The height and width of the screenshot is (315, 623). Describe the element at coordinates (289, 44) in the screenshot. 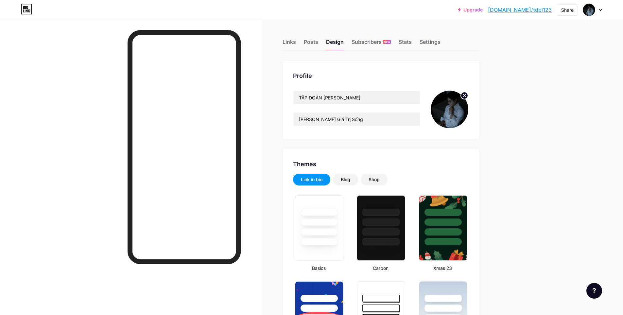

I see `div: Links` at that location.